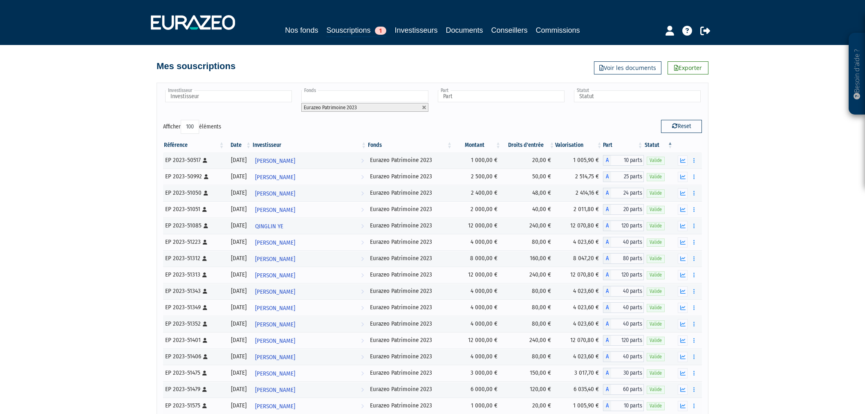 This screenshot has width=865, height=414. What do you see at coordinates (659, 145) in the screenshot?
I see `th: Statut : activer pour trier la colonne par ordre d&eacute;croissant` at bounding box center [659, 145].